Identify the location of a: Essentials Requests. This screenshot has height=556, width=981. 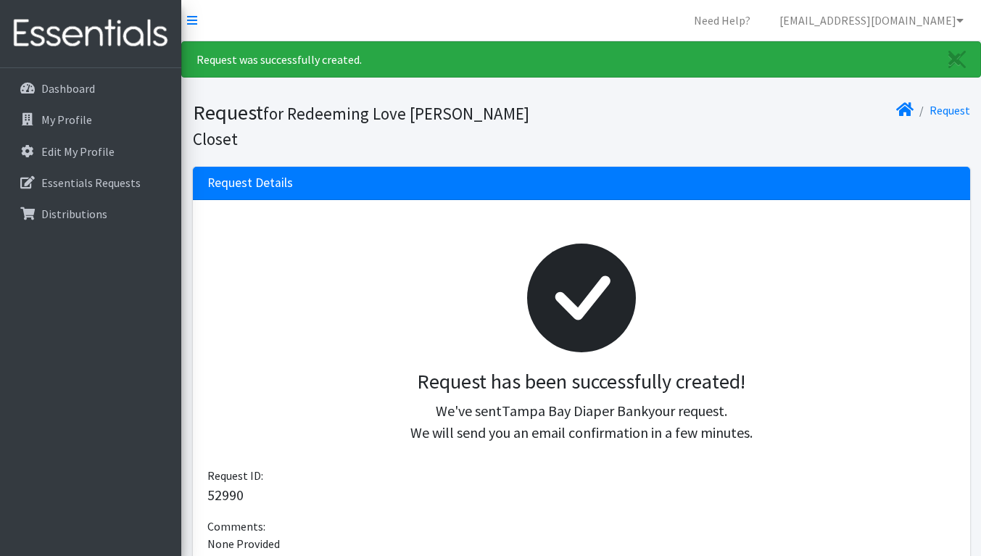
(91, 183).